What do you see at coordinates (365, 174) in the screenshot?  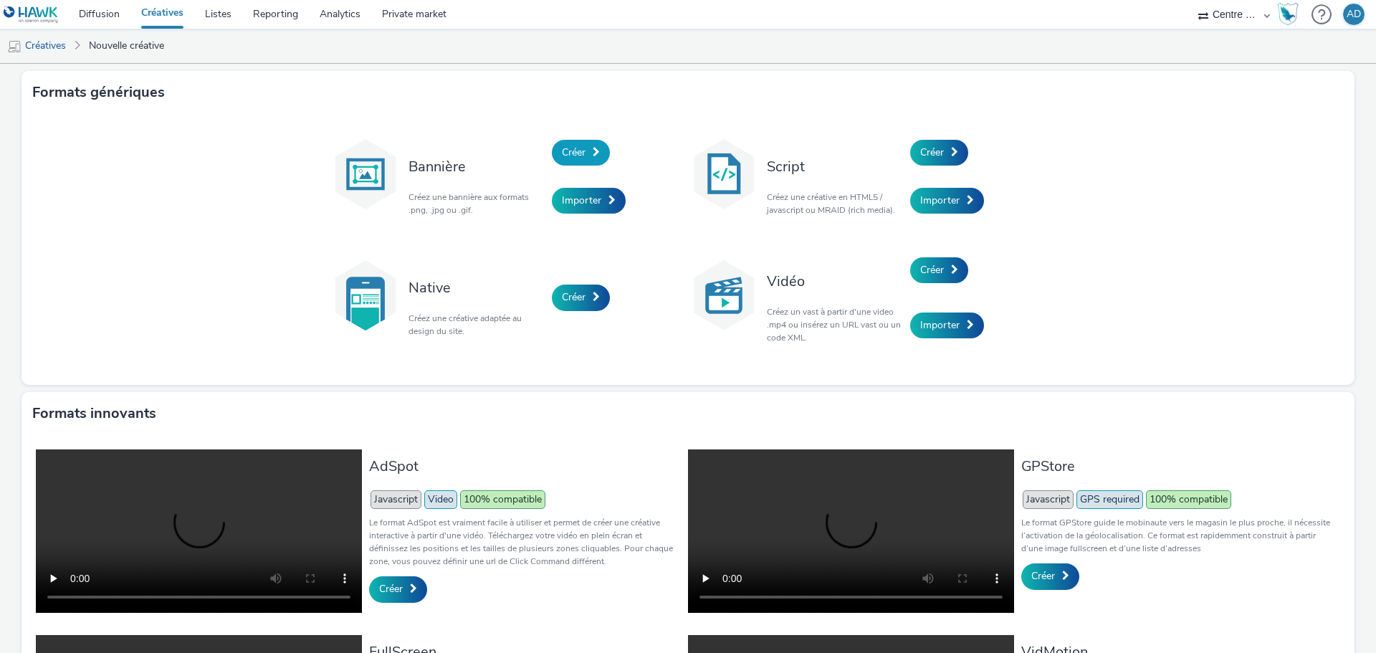 I see `img: banner.svg` at bounding box center [365, 174].